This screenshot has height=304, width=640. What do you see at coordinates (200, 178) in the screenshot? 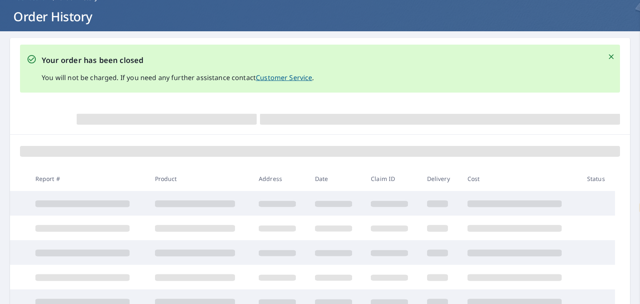
I see `th: Product` at bounding box center [200, 178].